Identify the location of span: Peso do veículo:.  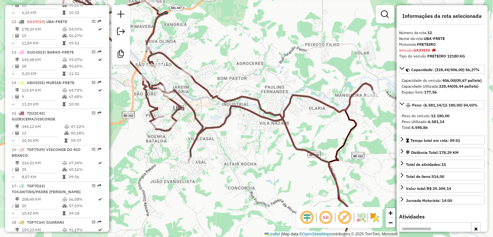
(426, 116).